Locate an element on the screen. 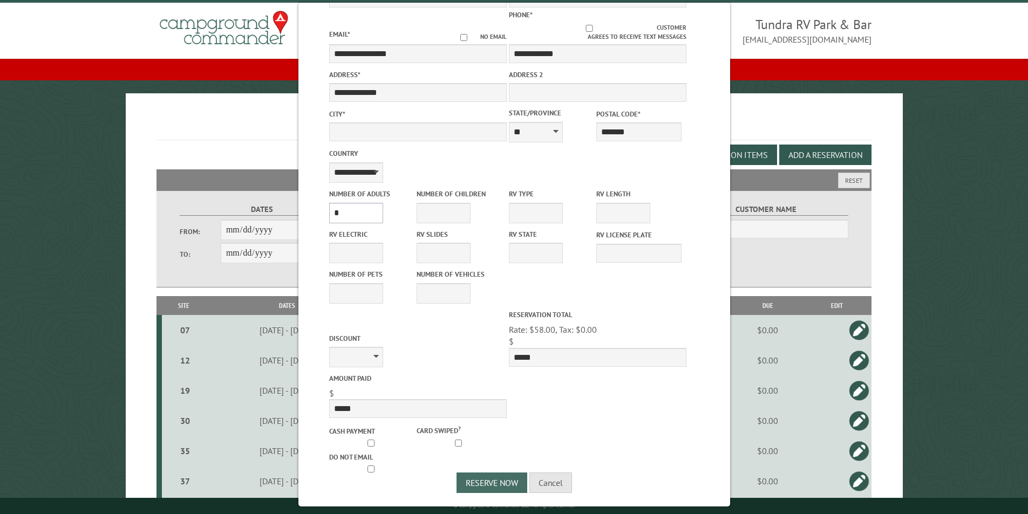 The image size is (1028, 514). div: 12 is located at coordinates (185, 360).